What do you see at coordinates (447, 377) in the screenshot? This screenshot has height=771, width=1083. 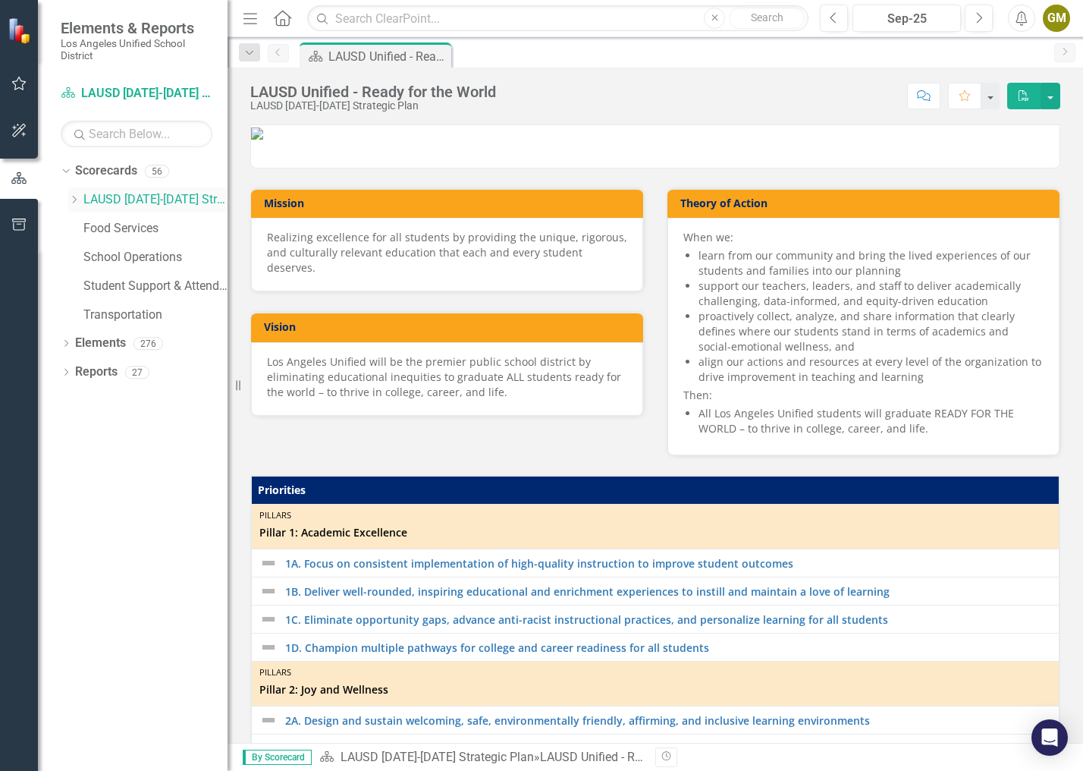 I see `div: Los Angeles Unified will be the premier public school district by eliminating educational inequit...` at bounding box center [447, 377].